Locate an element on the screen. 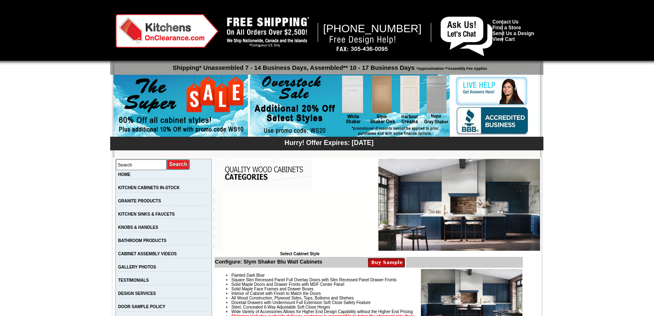 The width and height of the screenshot is (654, 316). span: All Wood Construction, Plywood Sides, Tops, Bottoms and Shelves is located at coordinates (292, 297).